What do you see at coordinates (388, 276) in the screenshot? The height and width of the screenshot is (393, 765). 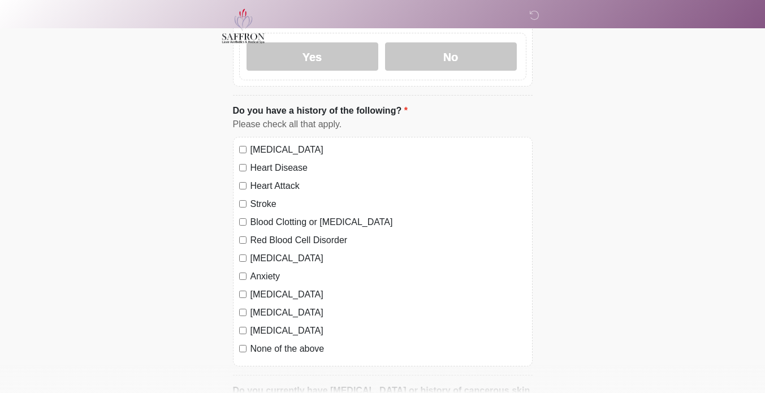 I see `label: Anxiety` at bounding box center [388, 276].